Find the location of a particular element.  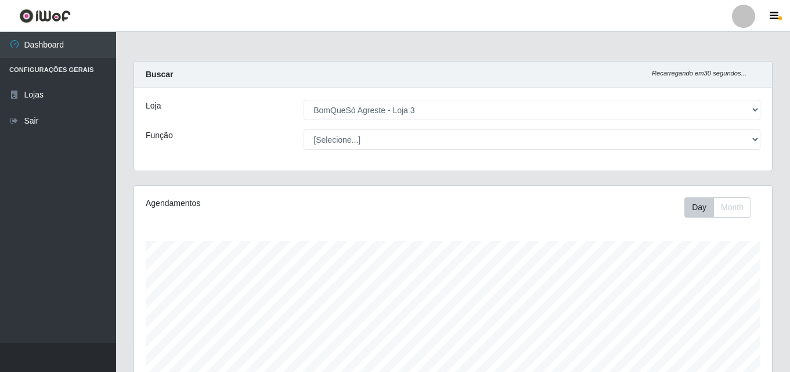

label: Função is located at coordinates (159, 135).